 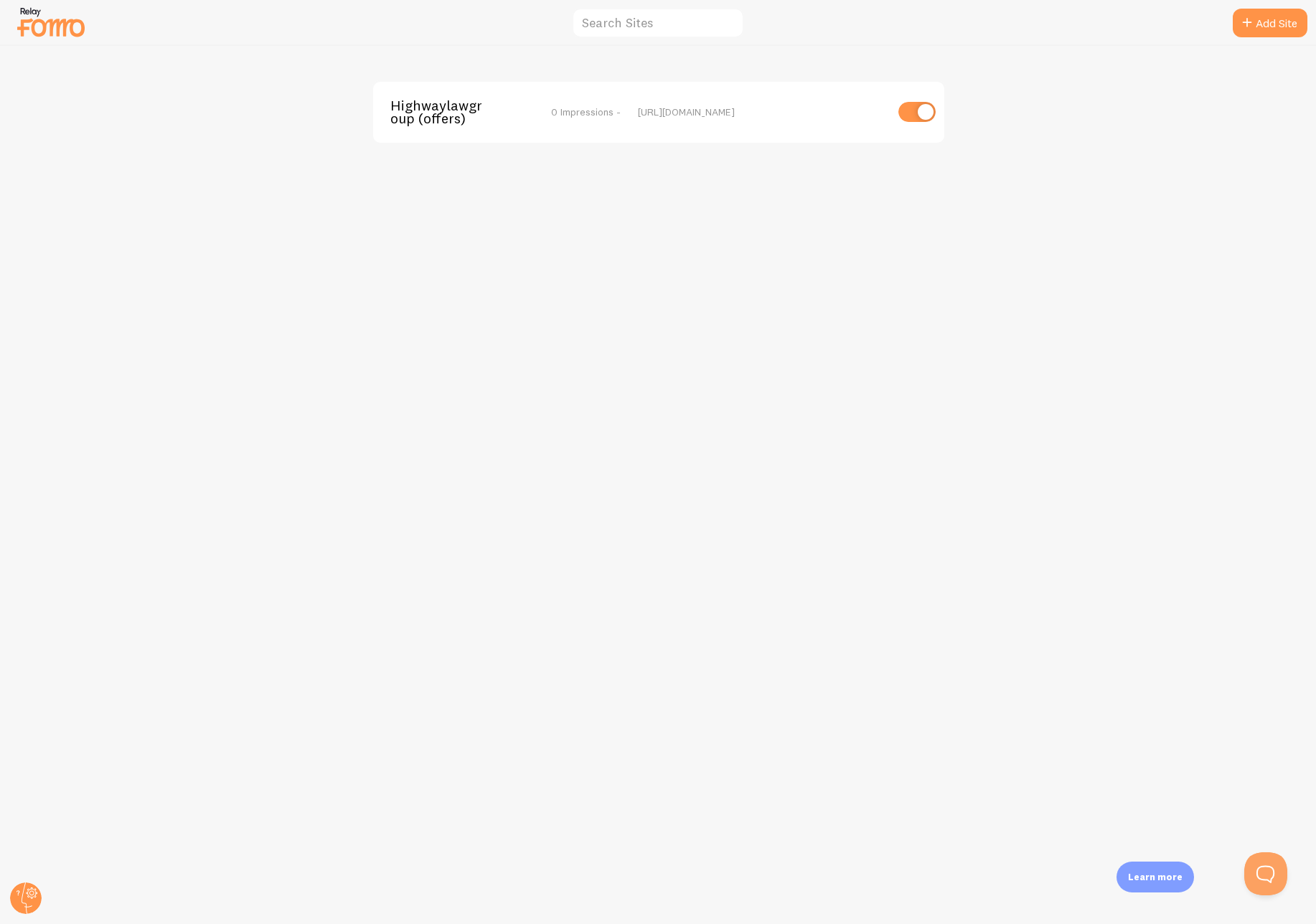 What do you see at coordinates (1156, 877) in the screenshot?
I see `div: Learn more` at bounding box center [1156, 877].